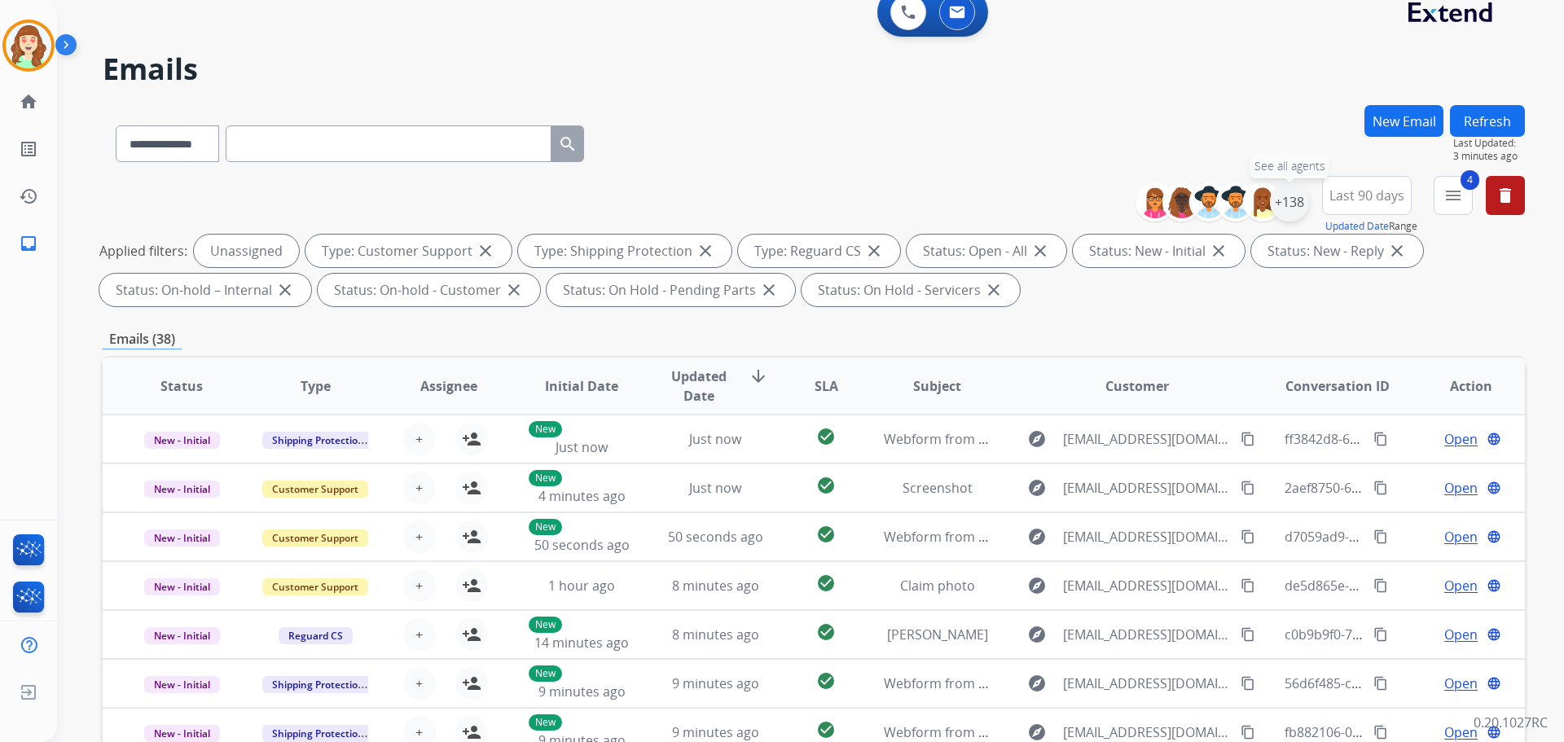 The image size is (1564, 742). Describe the element at coordinates (1338, 386) in the screenshot. I see `span: Conversation ID` at that location.